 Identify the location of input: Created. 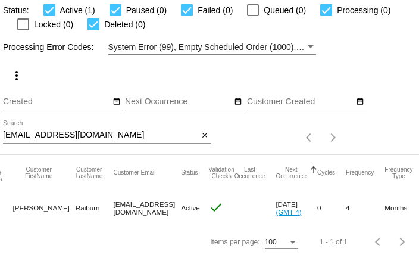
(57, 102).